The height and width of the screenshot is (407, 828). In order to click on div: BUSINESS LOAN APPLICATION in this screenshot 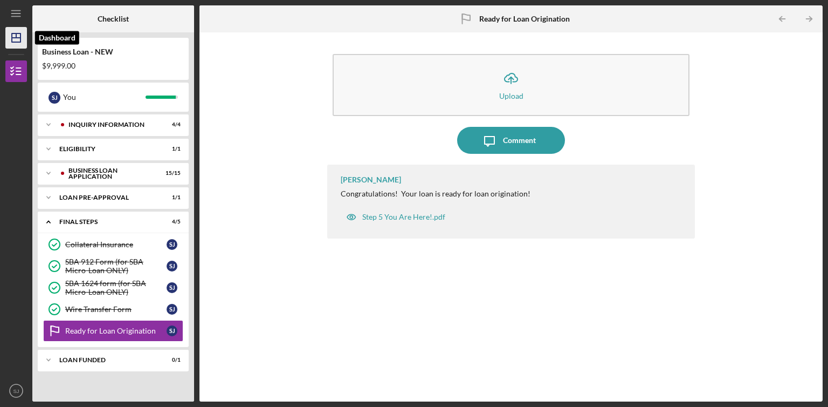, I will do `click(111, 173)`.